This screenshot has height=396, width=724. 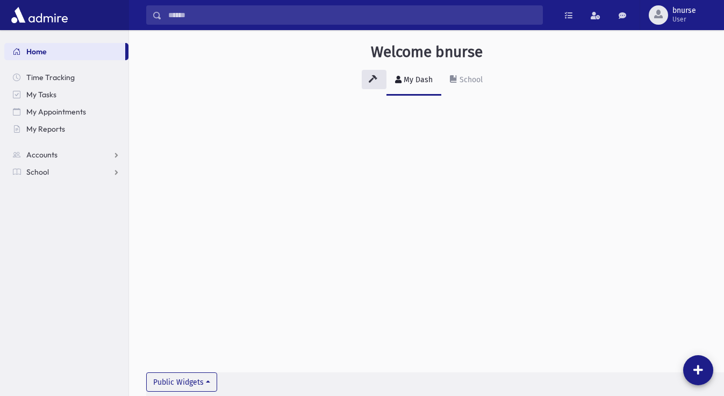 What do you see at coordinates (66, 95) in the screenshot?
I see `a: My Tasks` at bounding box center [66, 95].